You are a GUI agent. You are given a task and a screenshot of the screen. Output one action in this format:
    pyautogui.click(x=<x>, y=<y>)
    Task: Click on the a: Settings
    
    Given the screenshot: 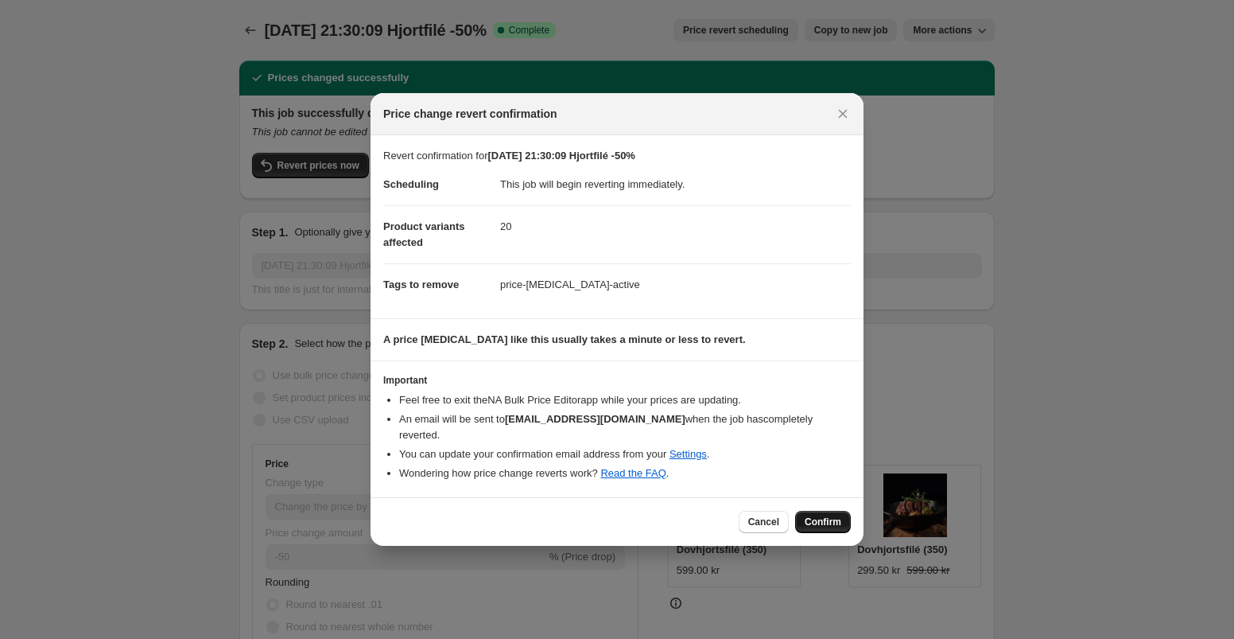 What is the action you would take?
    pyautogui.click(x=688, y=453)
    